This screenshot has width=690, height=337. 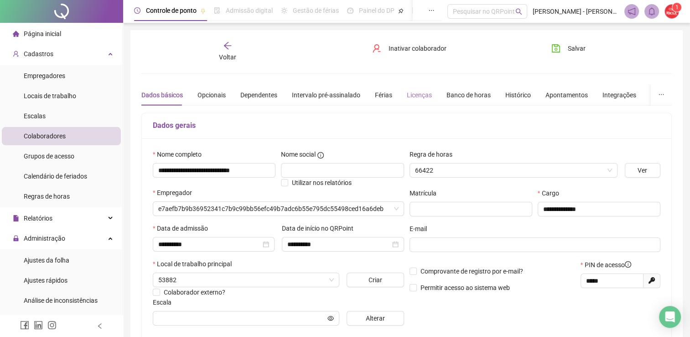 What do you see at coordinates (137, 10) in the screenshot?
I see `span: clock-circle` at bounding box center [137, 10].